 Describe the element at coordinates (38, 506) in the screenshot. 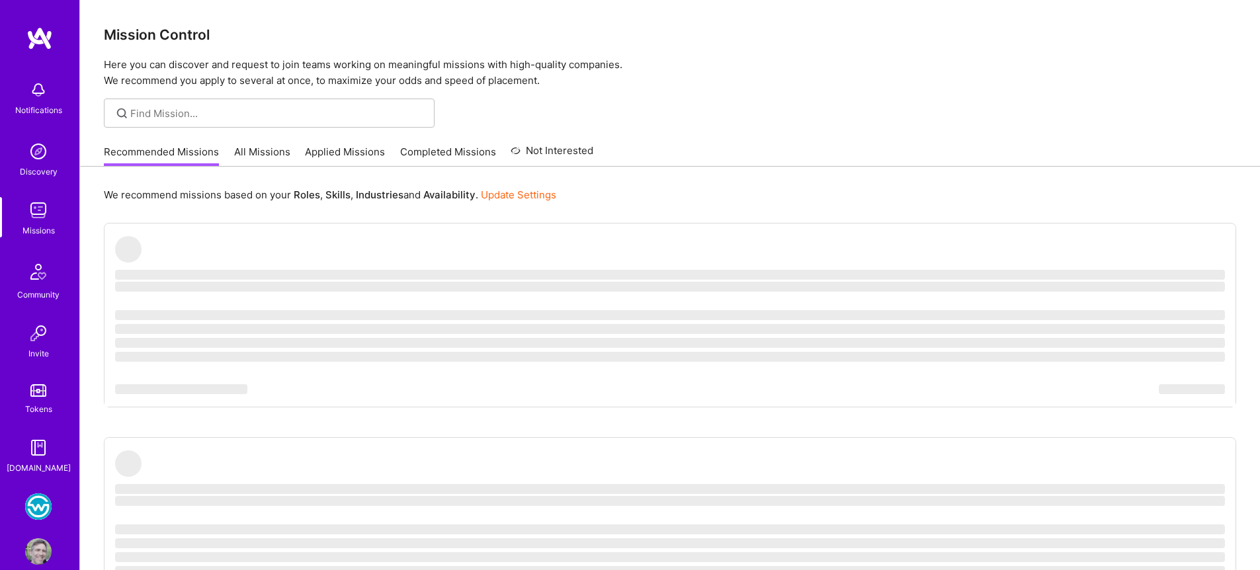

I see `img: WSC Sports: NLP Pipeline for Real-Time Content Generation` at that location.